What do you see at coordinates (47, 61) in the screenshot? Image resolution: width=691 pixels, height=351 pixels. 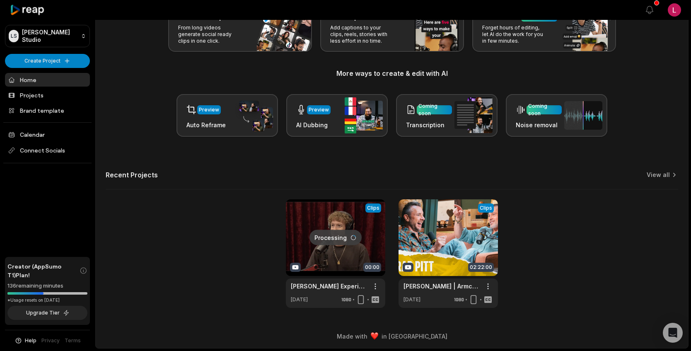 I see `button: Create Project` at bounding box center [47, 61].